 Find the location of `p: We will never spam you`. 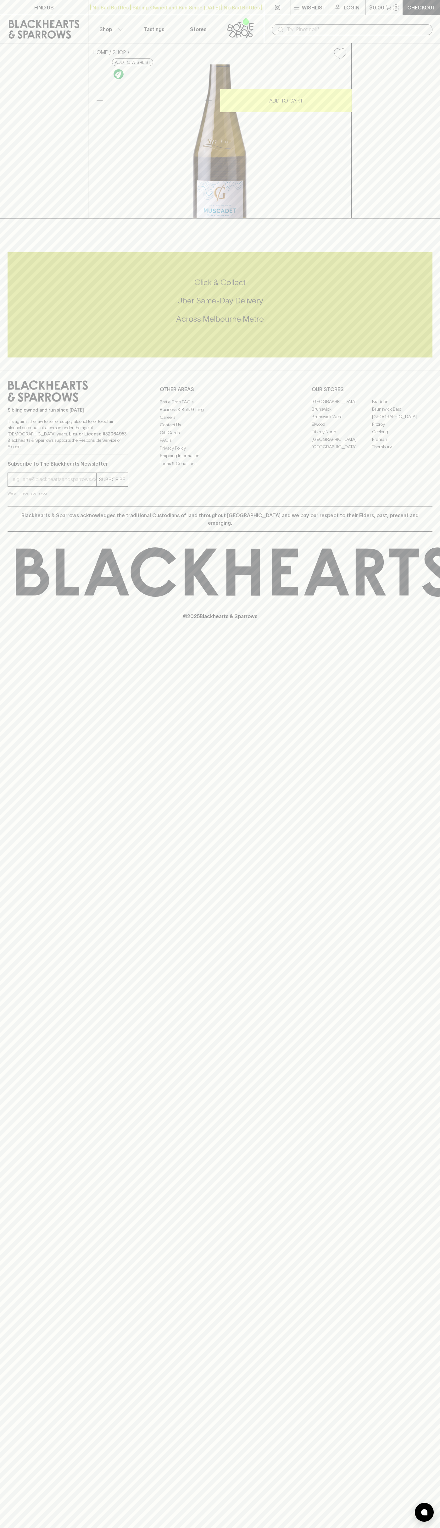

p: We will never spam you is located at coordinates (68, 493).